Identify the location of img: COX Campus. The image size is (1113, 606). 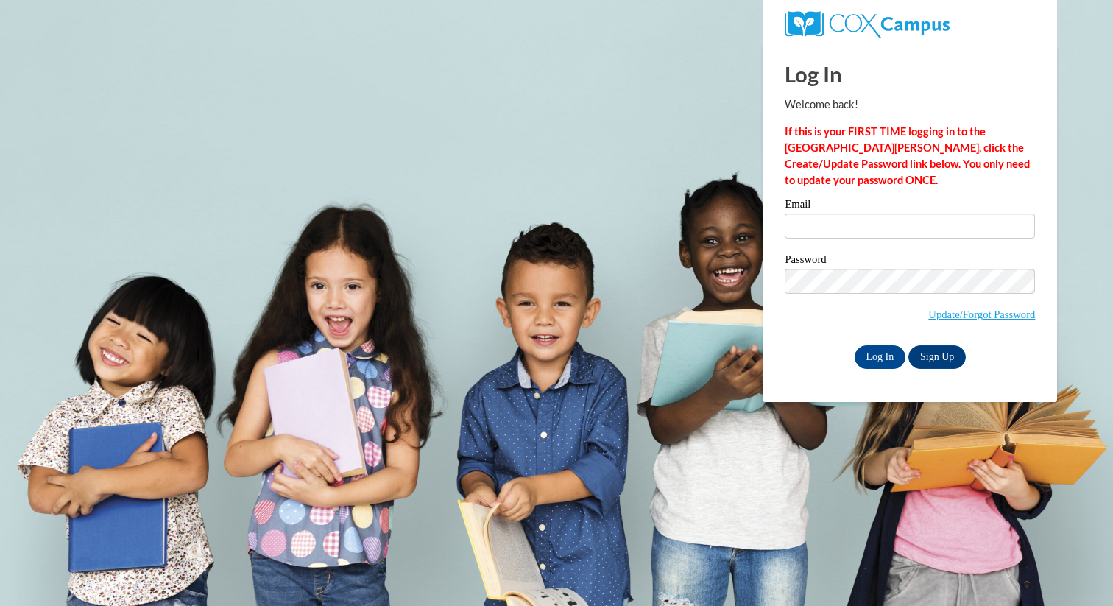
(866, 24).